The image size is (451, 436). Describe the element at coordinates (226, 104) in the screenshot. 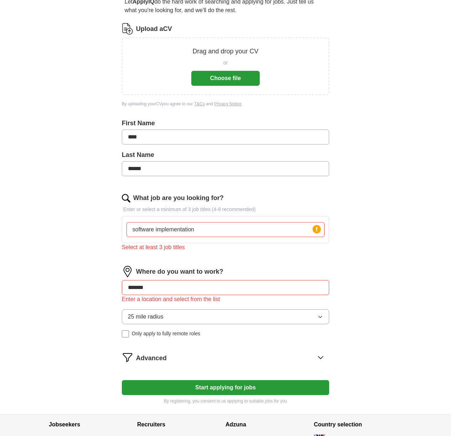

I see `div: By uploading your CV you agree to our and .` at that location.